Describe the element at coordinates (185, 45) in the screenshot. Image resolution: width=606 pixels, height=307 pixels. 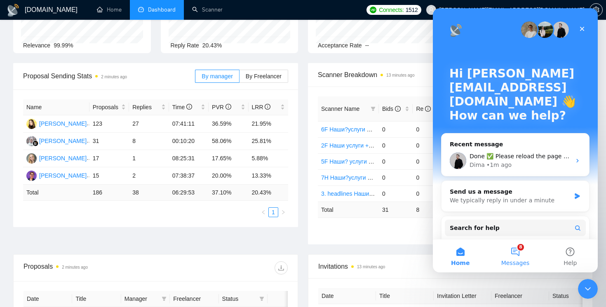
I see `span: Reply Rate` at that location.